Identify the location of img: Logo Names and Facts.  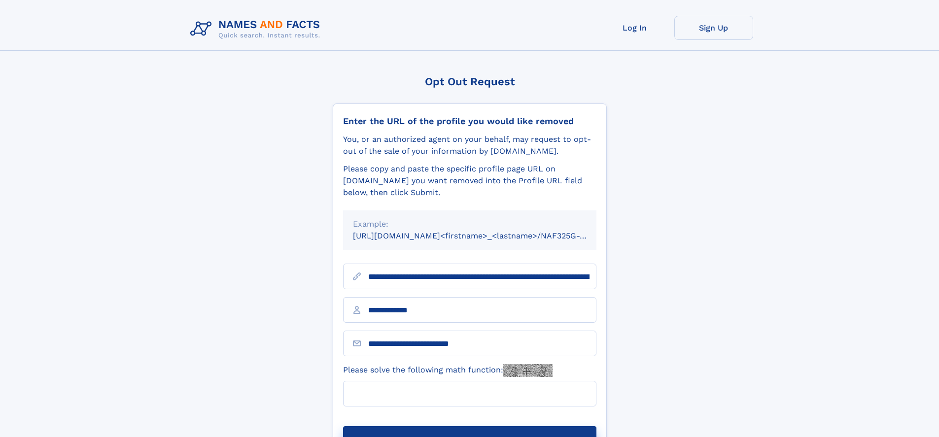
(257, 29).